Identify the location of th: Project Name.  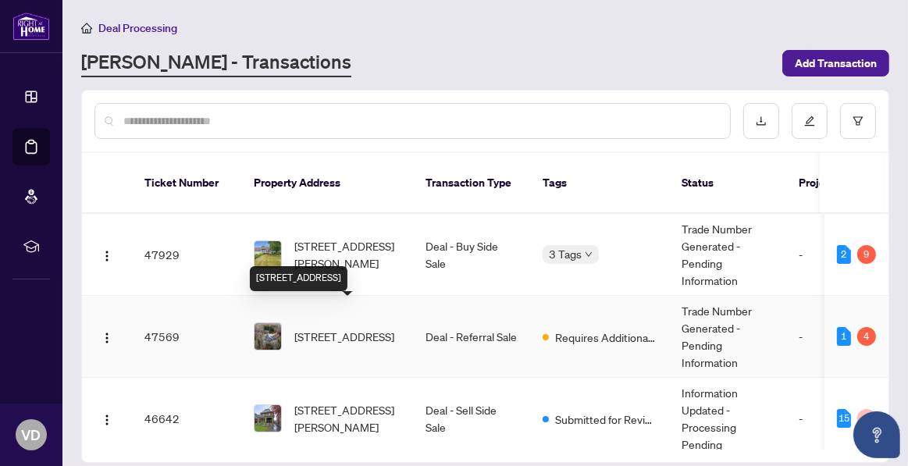
(833, 184).